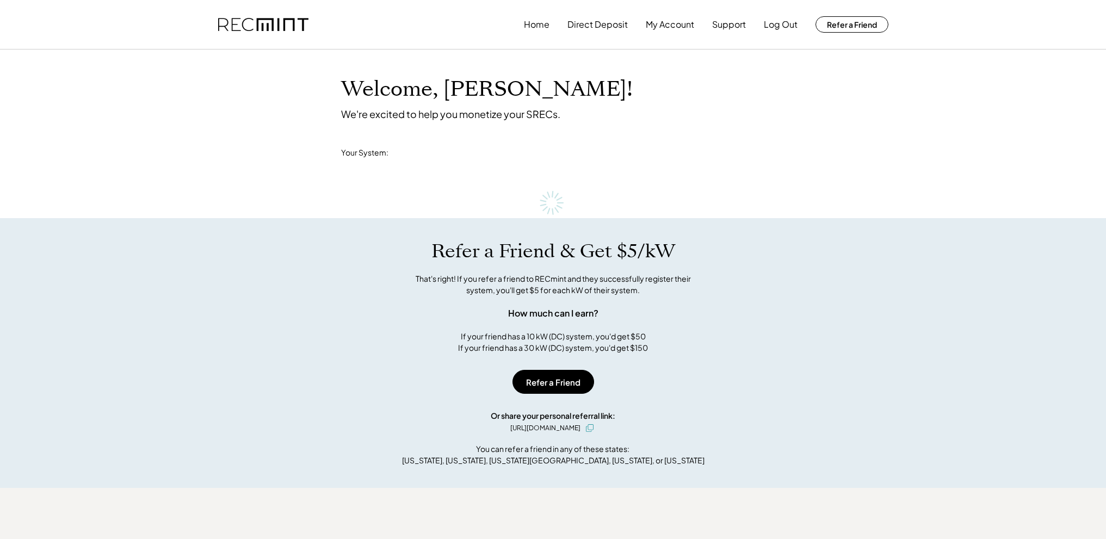 This screenshot has width=1106, height=539. What do you see at coordinates (553, 416) in the screenshot?
I see `div: Or share your personal referral link:` at bounding box center [553, 416].